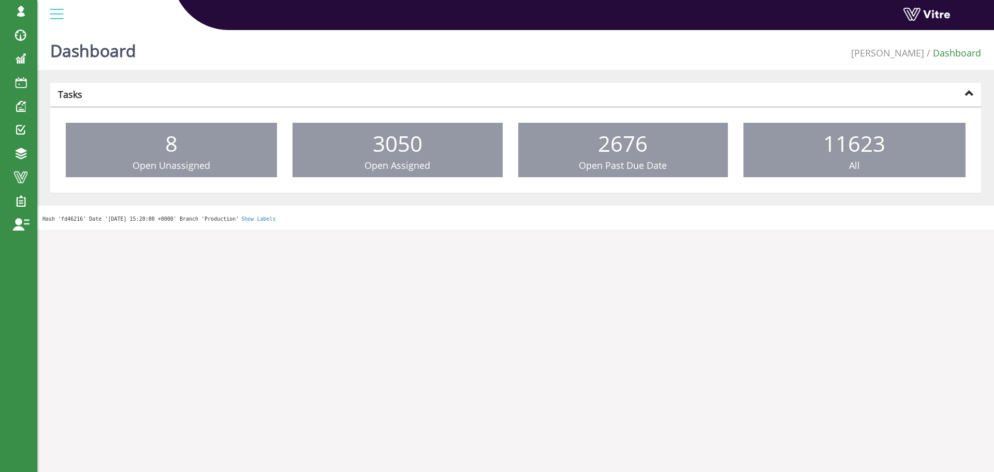 The width and height of the screenshot is (994, 472). Describe the element at coordinates (854, 143) in the screenshot. I see `span: 11623` at that location.